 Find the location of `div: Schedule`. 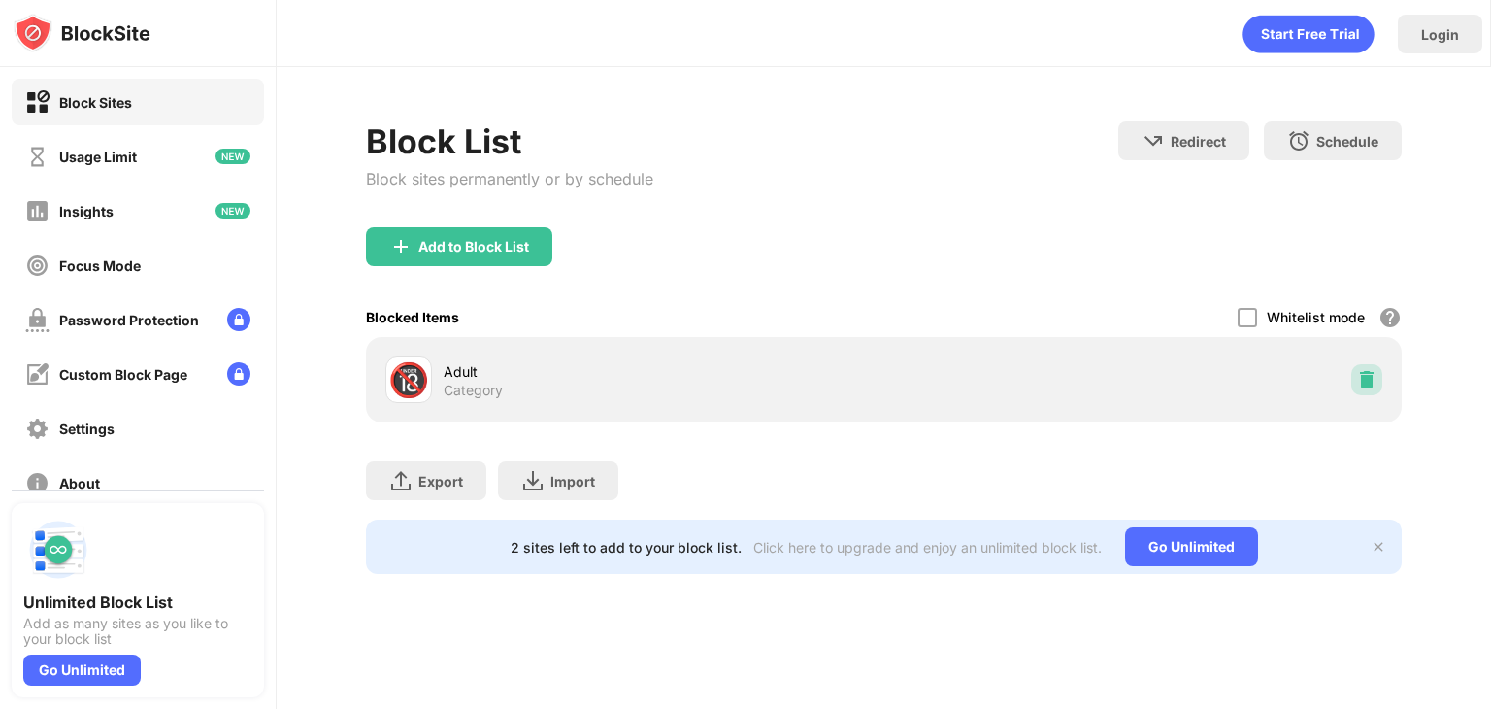

div: Schedule is located at coordinates (1347, 141).